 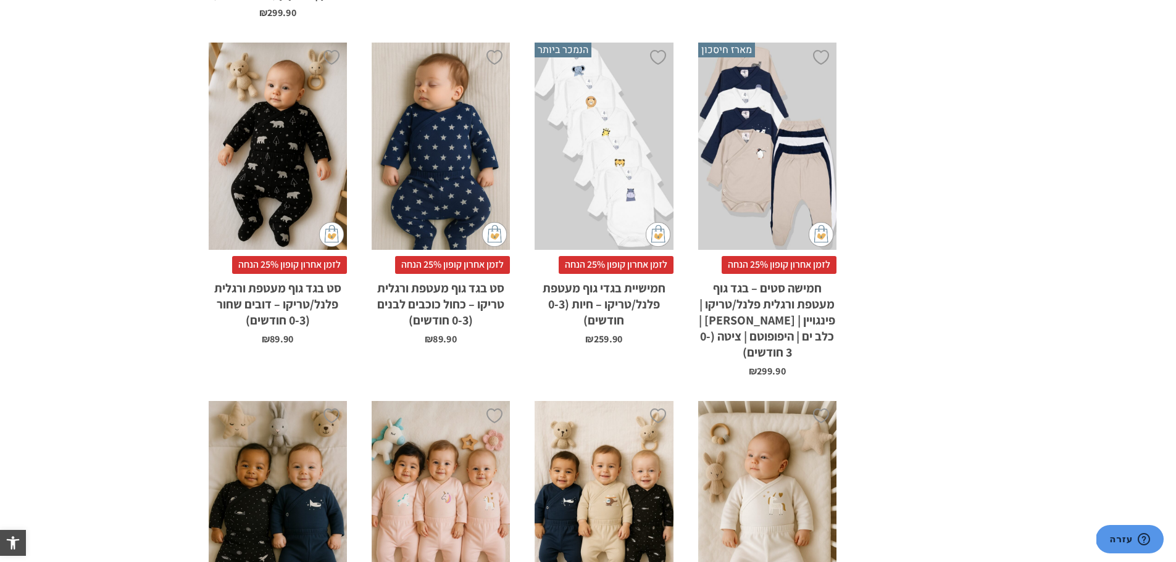 I want to click on bdi: 259.90, so click(x=604, y=339).